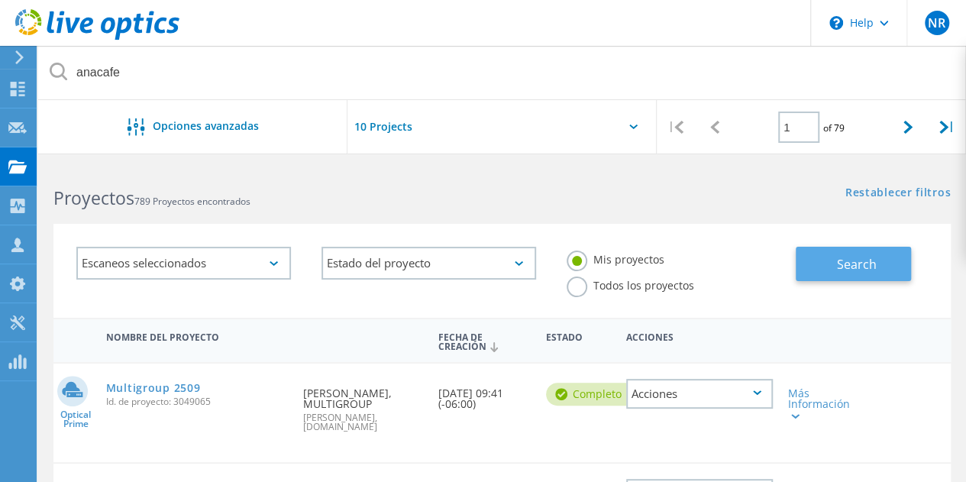  I want to click on span: of 79, so click(834, 127).